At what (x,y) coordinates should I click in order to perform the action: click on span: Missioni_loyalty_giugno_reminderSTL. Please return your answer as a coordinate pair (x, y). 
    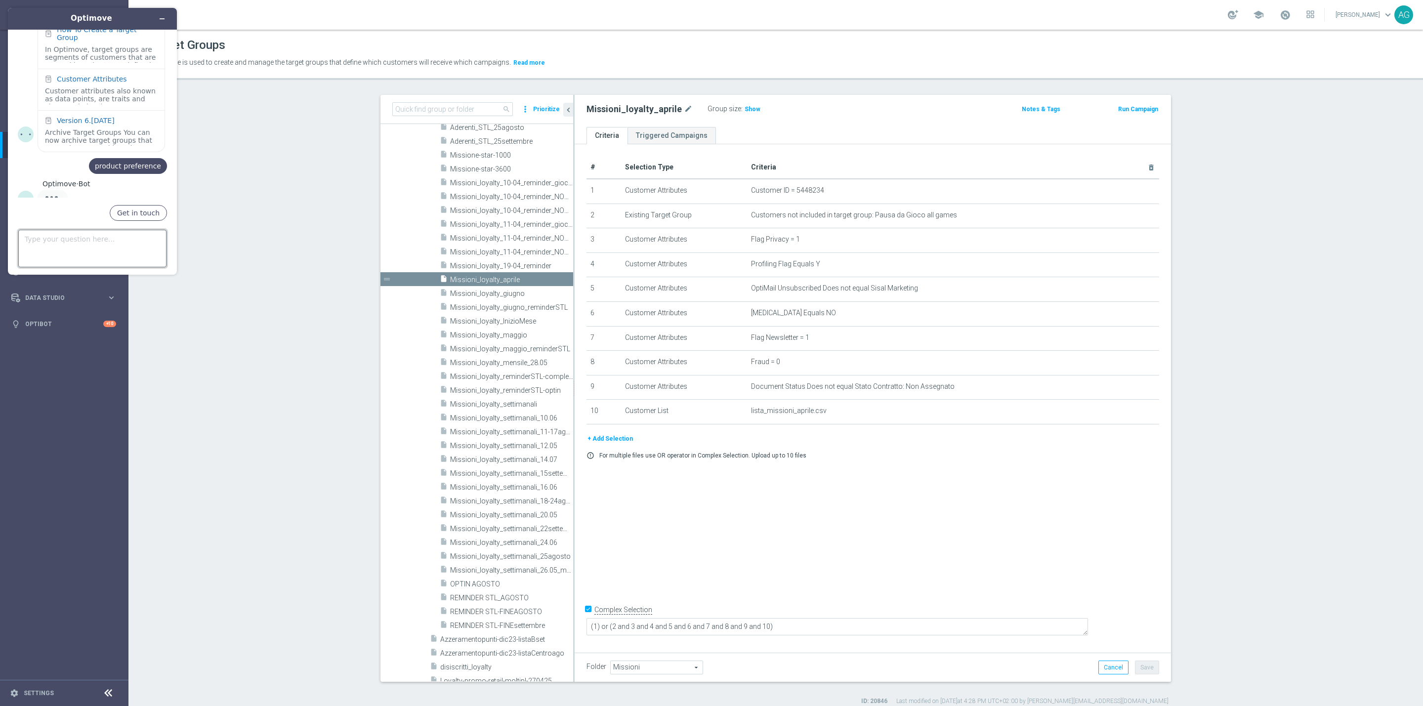
    Looking at the image, I should click on (511, 307).